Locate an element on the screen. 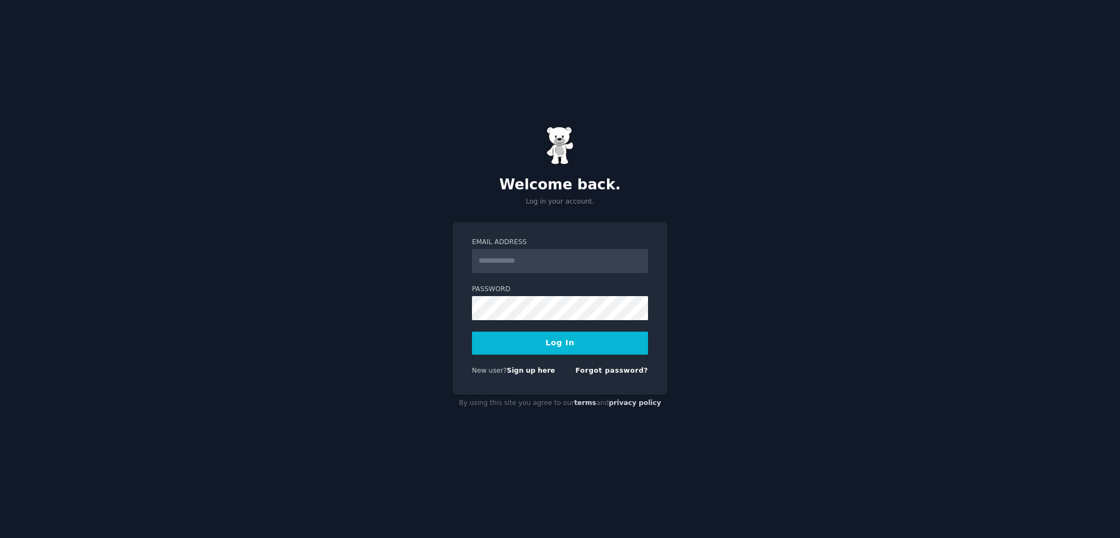  button: Log In is located at coordinates (560, 343).